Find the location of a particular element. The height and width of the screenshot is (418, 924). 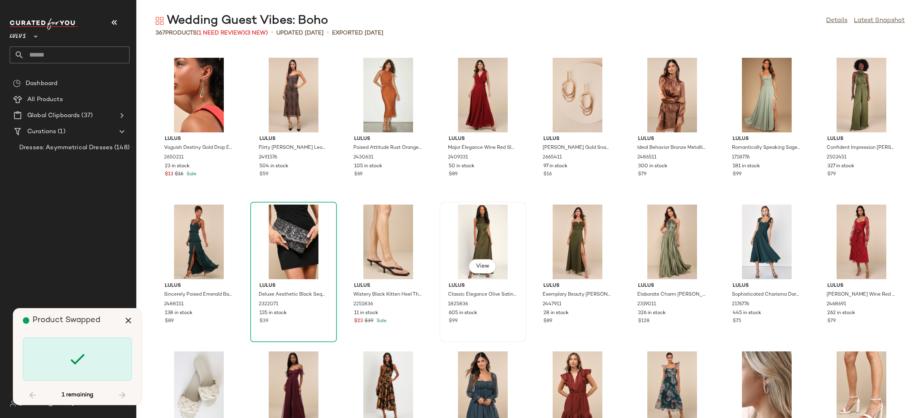

span: $69 is located at coordinates (358, 174).